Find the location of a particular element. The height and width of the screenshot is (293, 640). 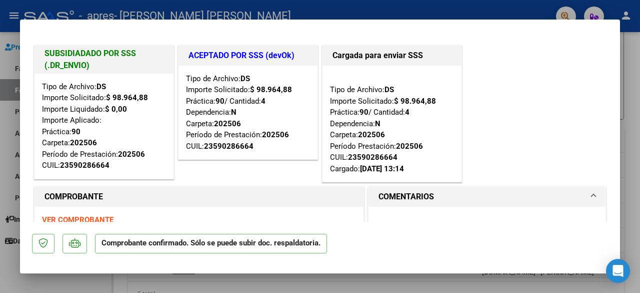

div: Open Intercom Messenger is located at coordinates (618, 271).